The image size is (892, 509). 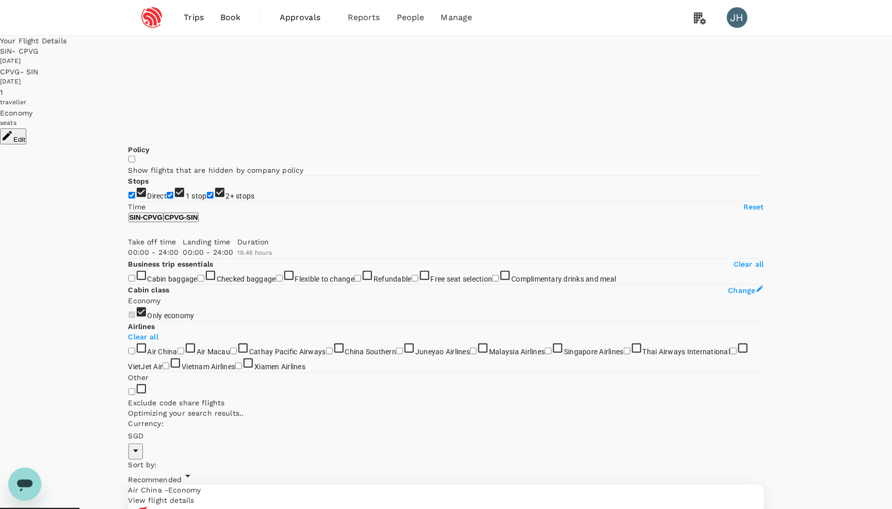 What do you see at coordinates (393, 279) in the screenshot?
I see `span: Refundable` at bounding box center [393, 279].